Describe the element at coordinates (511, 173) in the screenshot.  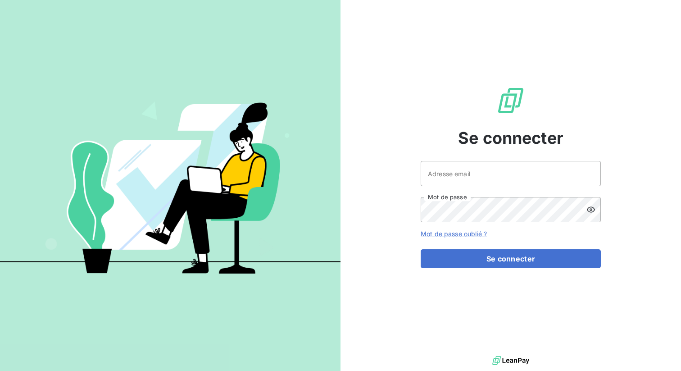
I see `input: placeholder` at that location.